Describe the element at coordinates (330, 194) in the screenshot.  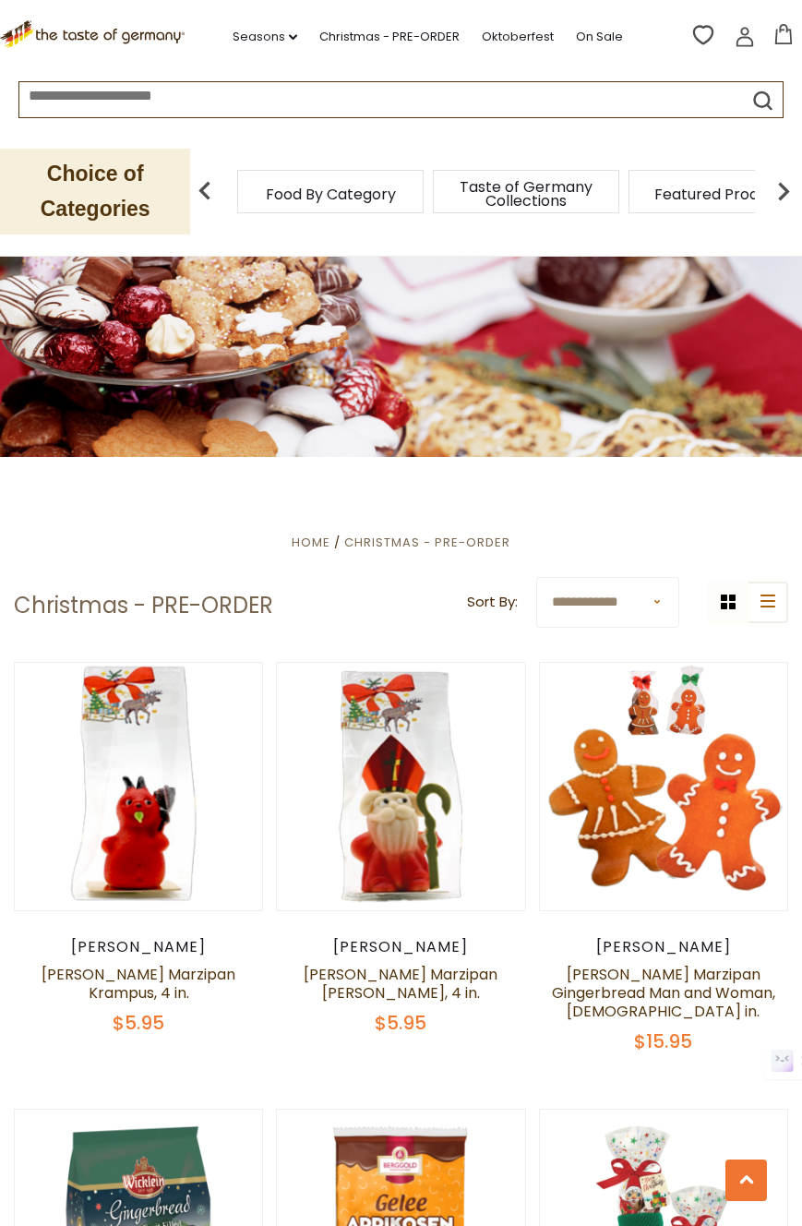
I see `a: Food By Category` at that location.